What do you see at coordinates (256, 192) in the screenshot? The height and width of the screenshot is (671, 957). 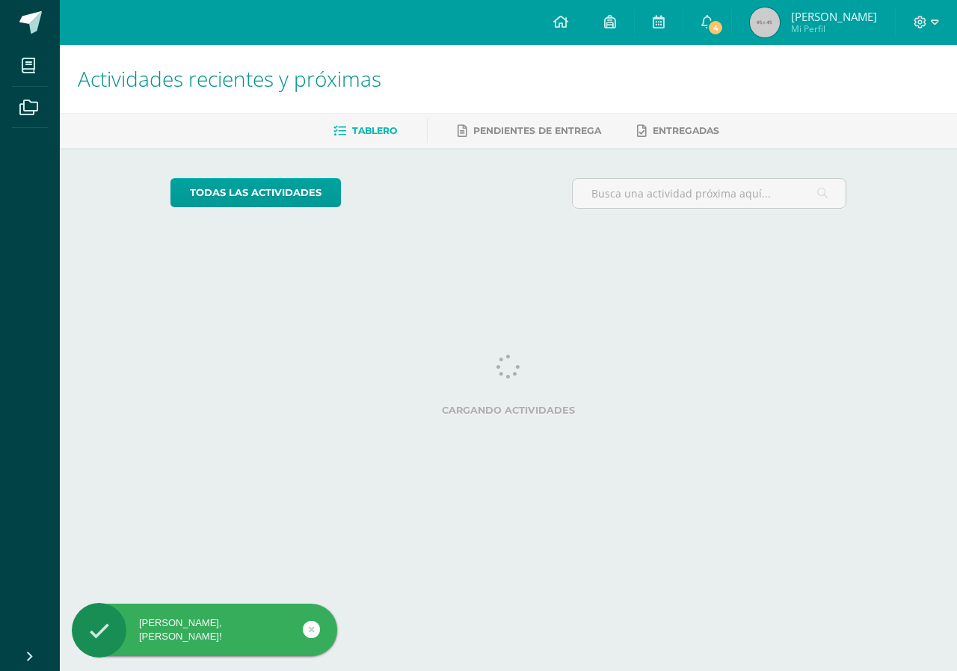 I see `a: todas las Actividades` at bounding box center [256, 192].